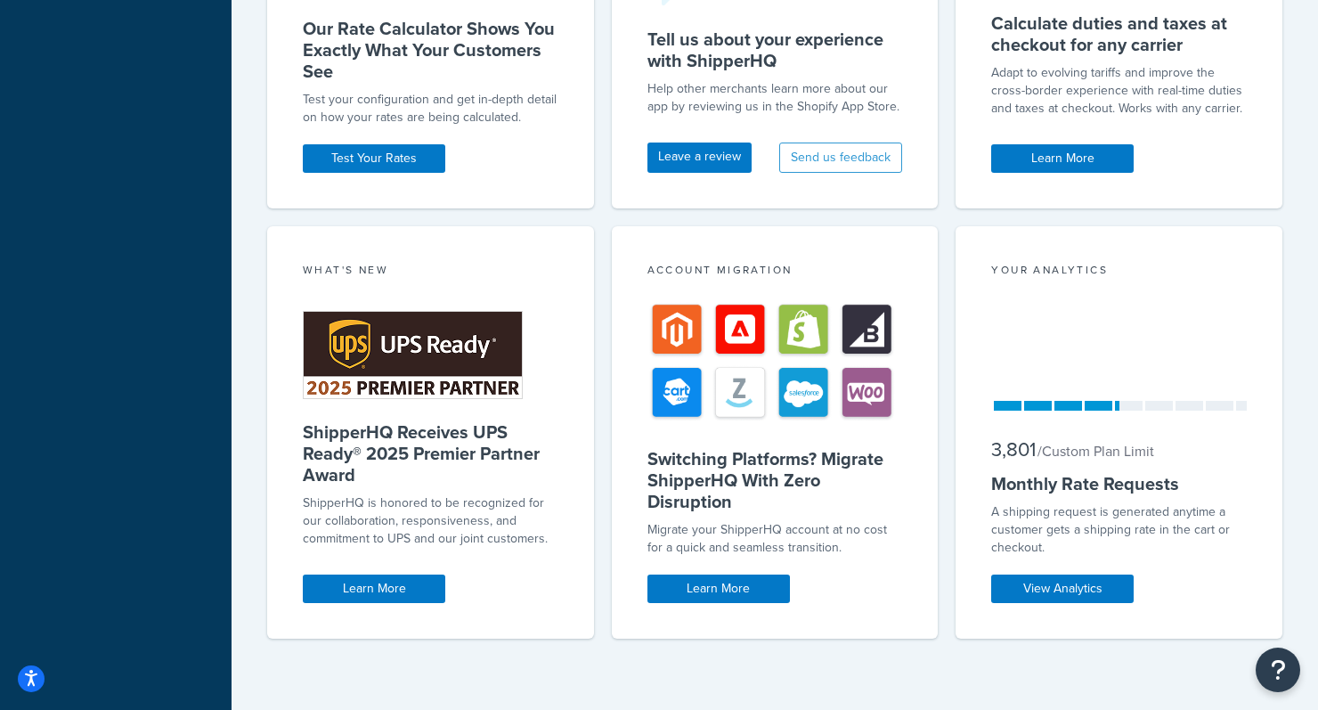 The height and width of the screenshot is (710, 1318). Describe the element at coordinates (1096, 451) in the screenshot. I see `small: / Custom Plan Limit` at that location.